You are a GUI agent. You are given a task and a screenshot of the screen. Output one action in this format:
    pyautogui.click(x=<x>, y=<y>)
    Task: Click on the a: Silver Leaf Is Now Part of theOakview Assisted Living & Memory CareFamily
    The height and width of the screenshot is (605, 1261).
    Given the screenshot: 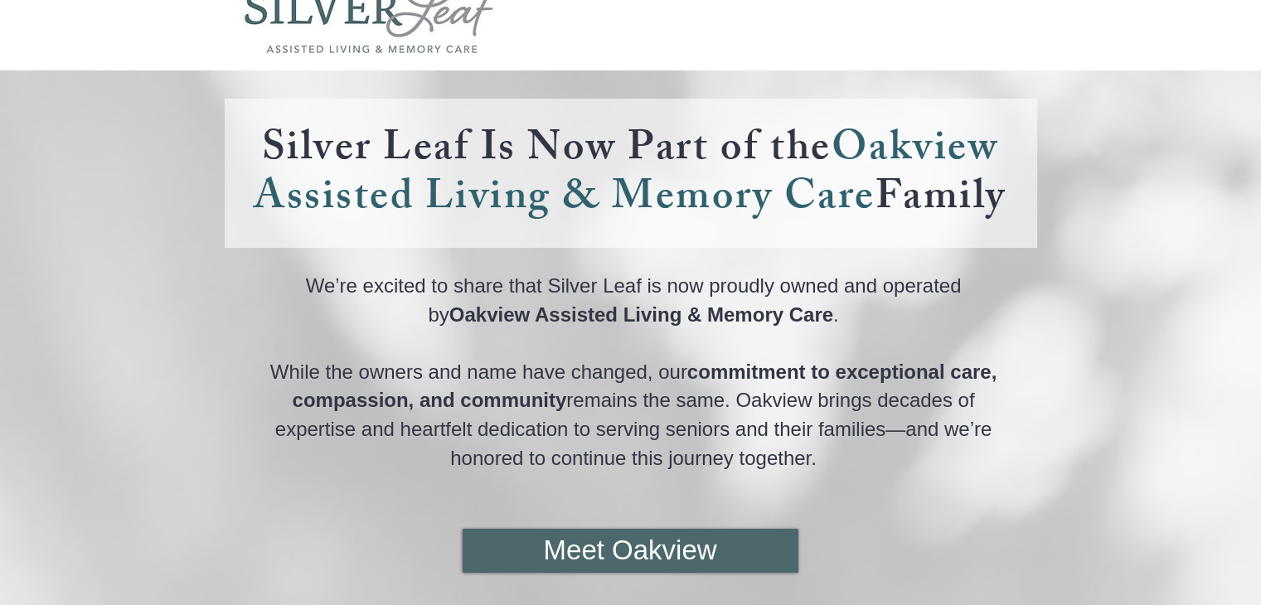 What is the action you would take?
    pyautogui.click(x=630, y=176)
    